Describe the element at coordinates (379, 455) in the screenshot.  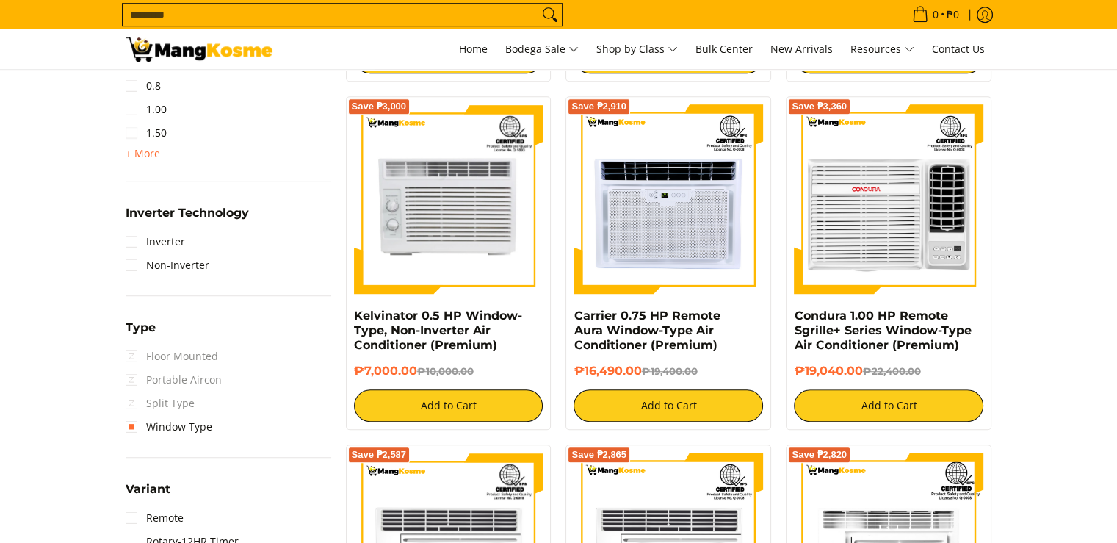
I see `span: Save ₱2,587` at that location.